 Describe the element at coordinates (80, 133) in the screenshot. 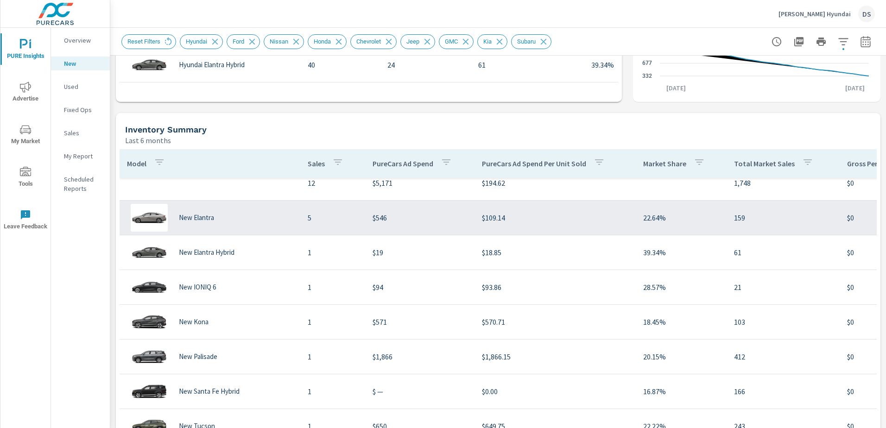

I see `div: Sales` at that location.